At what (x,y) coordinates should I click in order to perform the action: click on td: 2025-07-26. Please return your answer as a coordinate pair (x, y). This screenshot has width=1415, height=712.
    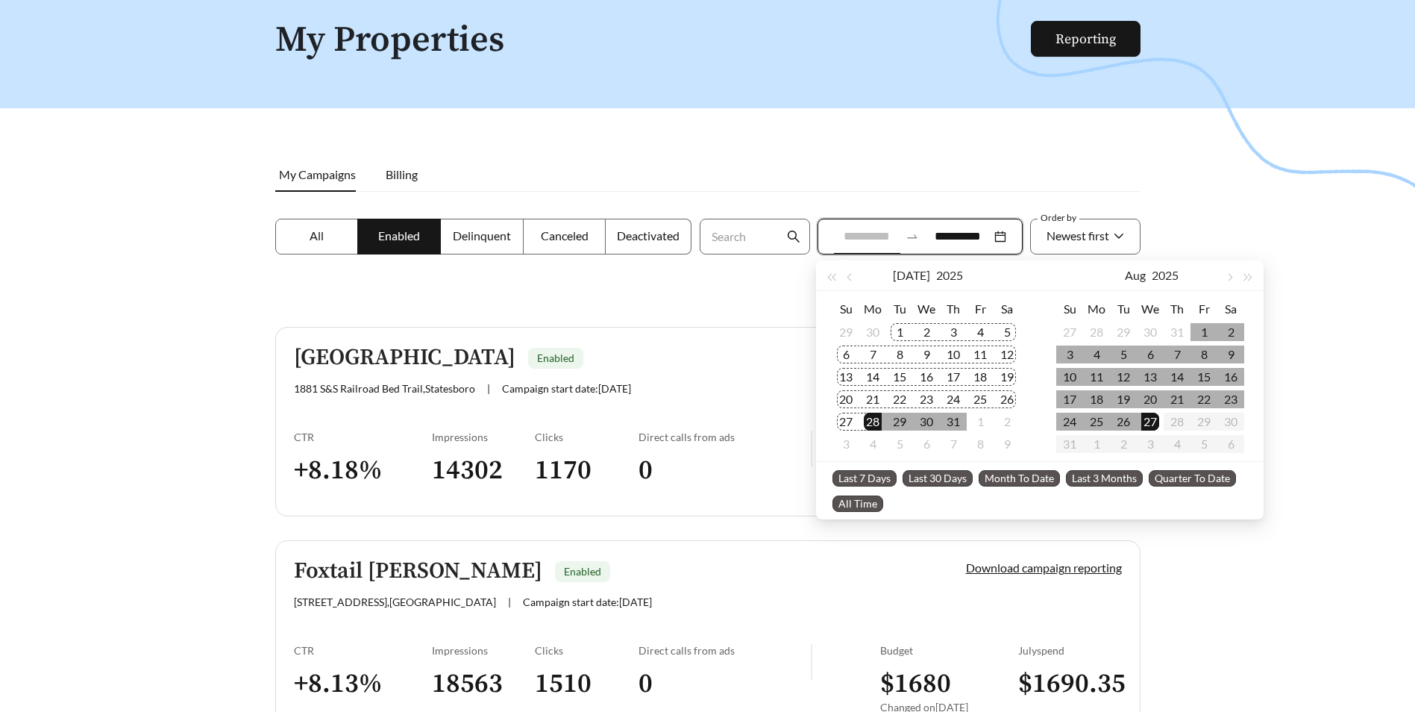
    Looking at the image, I should click on (1007, 399).